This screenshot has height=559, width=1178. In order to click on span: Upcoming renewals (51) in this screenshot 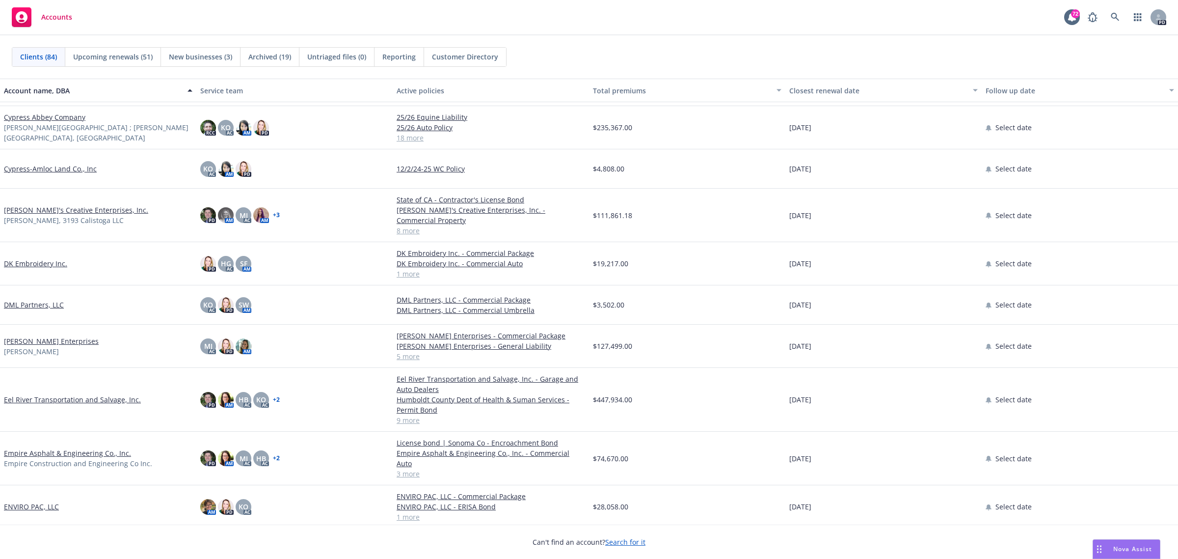, I will do `click(113, 56)`.